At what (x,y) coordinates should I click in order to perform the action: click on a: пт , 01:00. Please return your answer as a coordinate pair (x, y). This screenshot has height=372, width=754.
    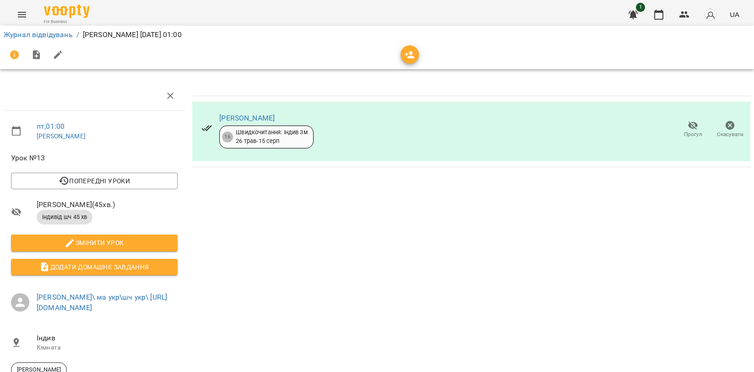
    Looking at the image, I should click on (50, 126).